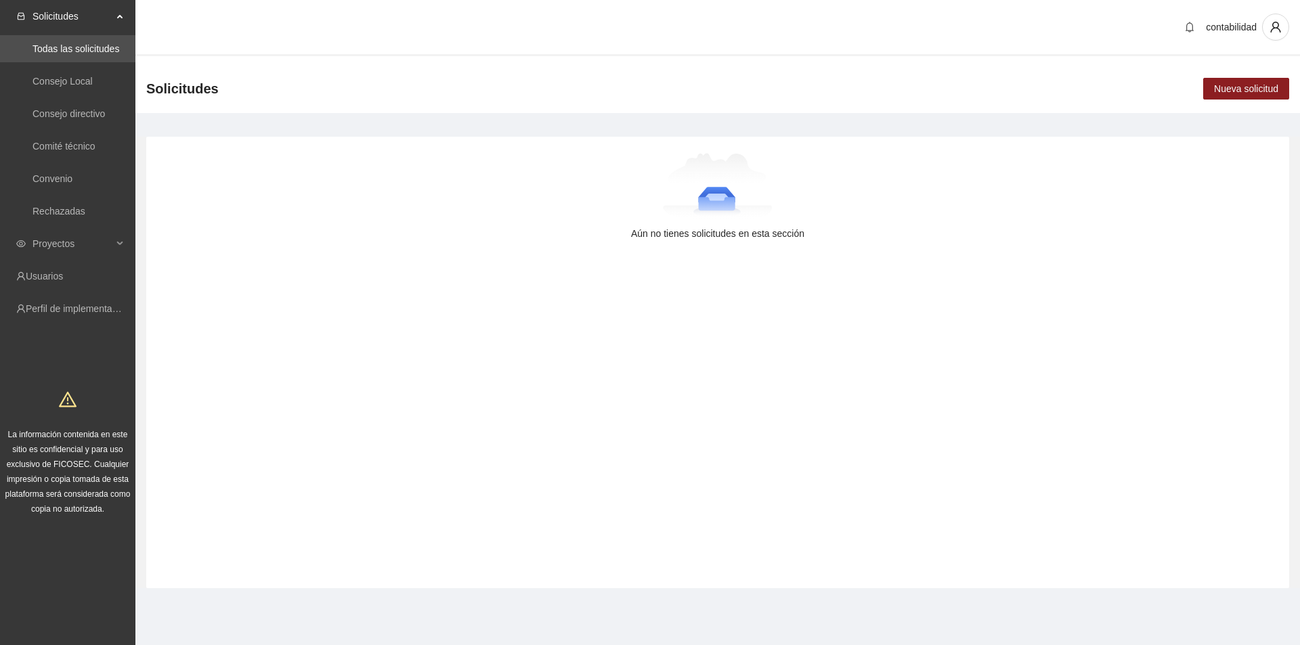 The image size is (1300, 645). Describe the element at coordinates (21, 16) in the screenshot. I see `span: inbox` at that location.